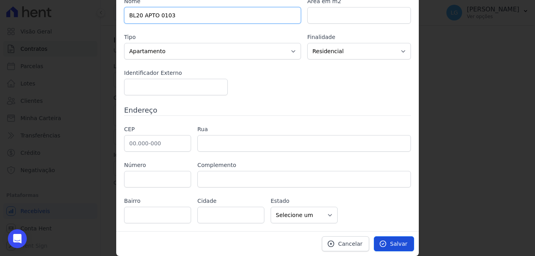 Image resolution: width=535 pixels, height=256 pixels. What do you see at coordinates (304, 201) in the screenshot?
I see `label: Estado` at bounding box center [304, 201].